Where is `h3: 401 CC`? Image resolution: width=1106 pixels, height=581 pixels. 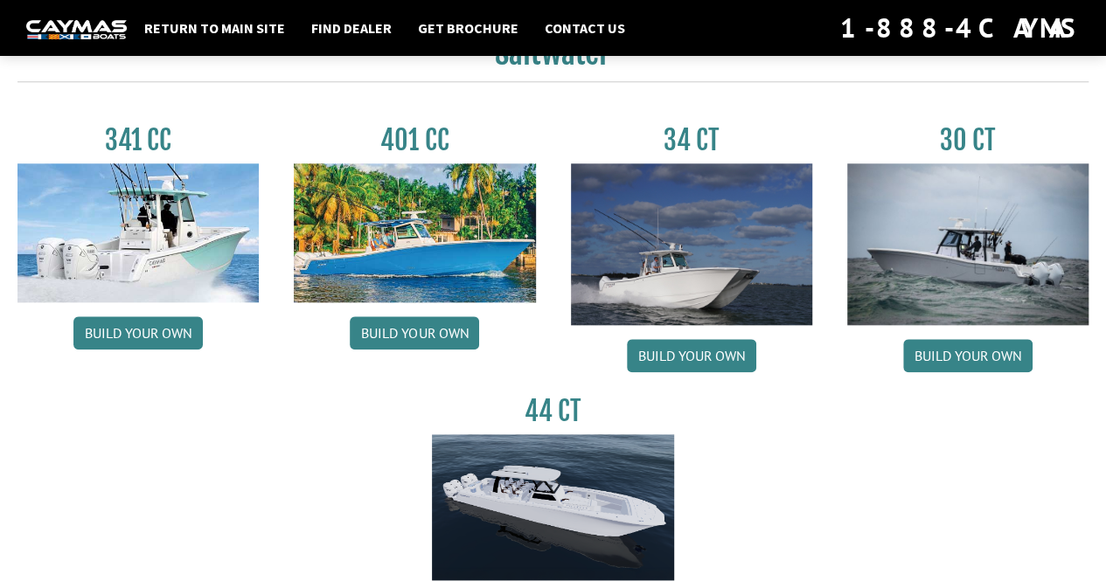
h3: 401 CC is located at coordinates (414, 140).